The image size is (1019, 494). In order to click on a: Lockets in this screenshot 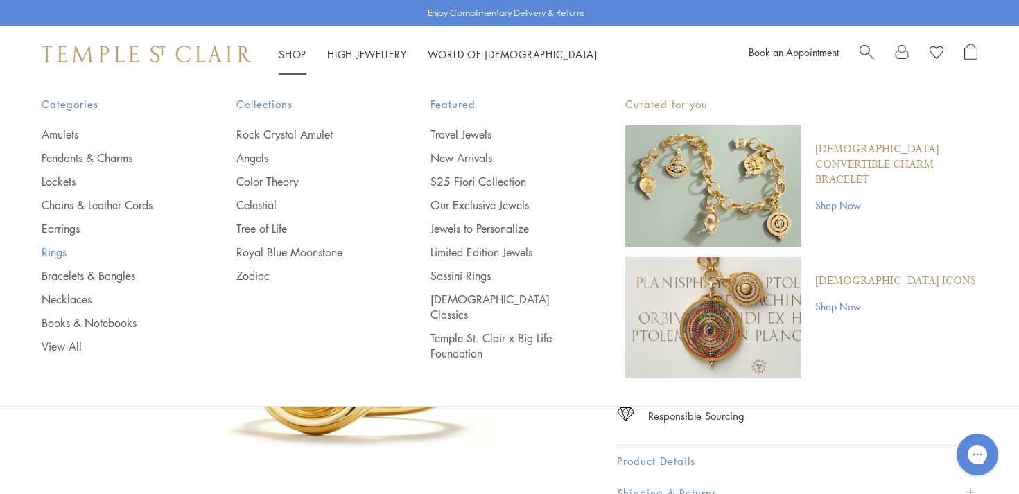, I will do `click(111, 182)`.